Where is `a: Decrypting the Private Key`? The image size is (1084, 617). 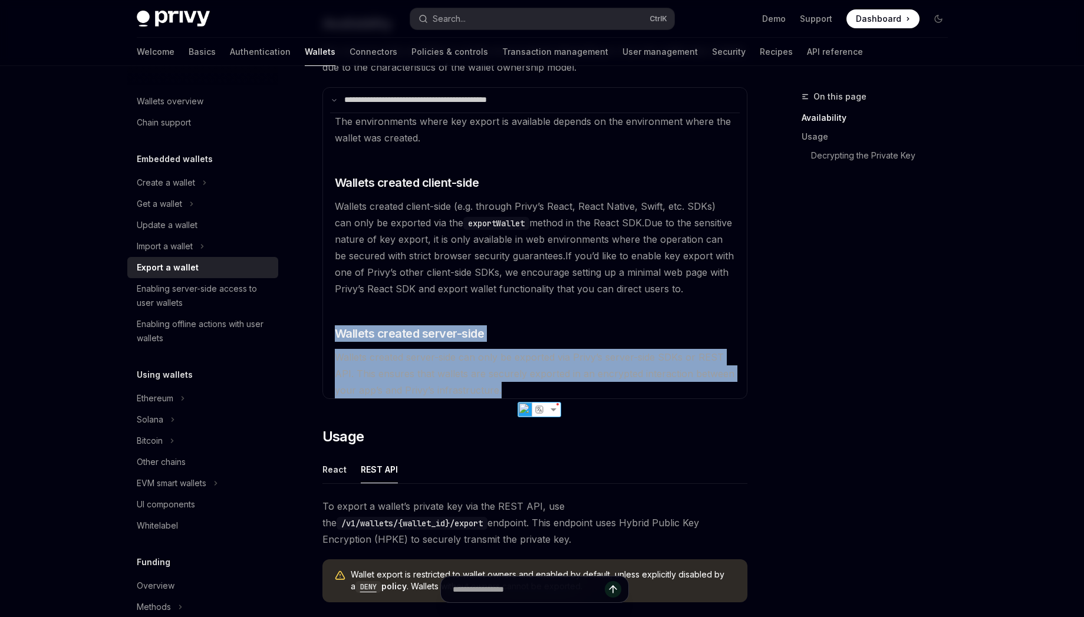
a: Decrypting the Private Key is located at coordinates (884, 156).